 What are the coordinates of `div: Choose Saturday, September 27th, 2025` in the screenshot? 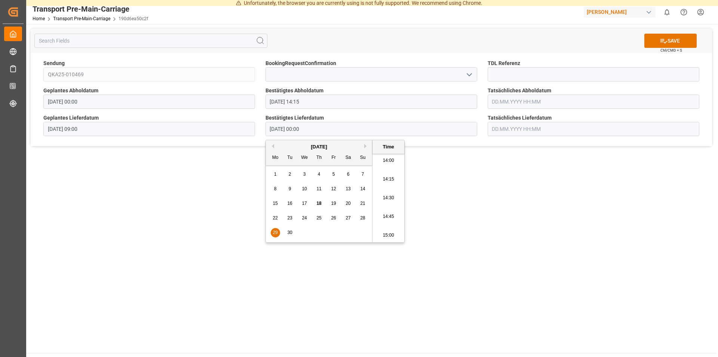 It's located at (348, 218).